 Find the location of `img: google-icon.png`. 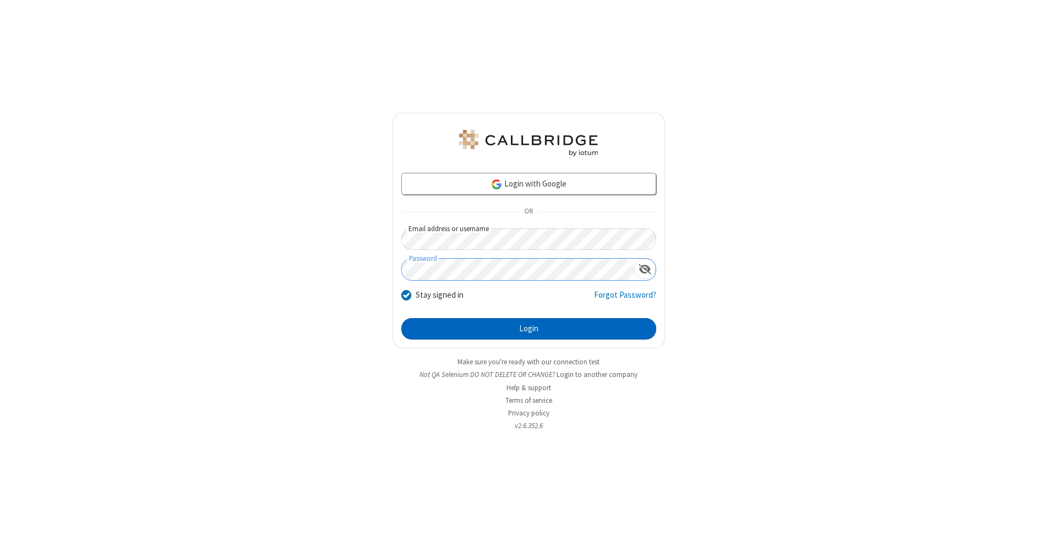

img: google-icon.png is located at coordinates (496, 184).